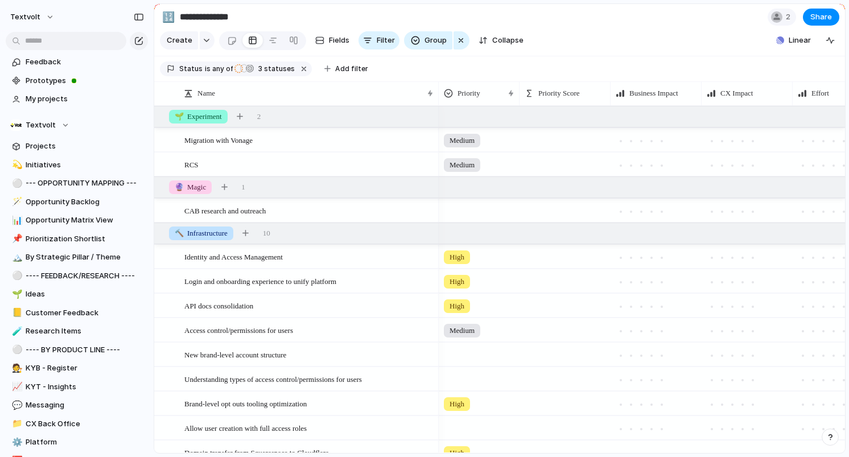 Image resolution: width=849 pixels, height=457 pixels. I want to click on div: 💫Initiatives, so click(77, 165).